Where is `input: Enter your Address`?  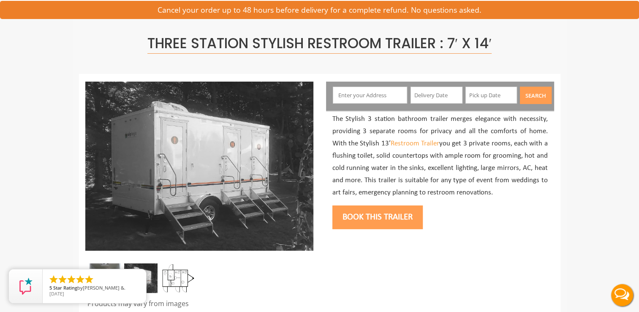 input: Enter your Address is located at coordinates (370, 95).